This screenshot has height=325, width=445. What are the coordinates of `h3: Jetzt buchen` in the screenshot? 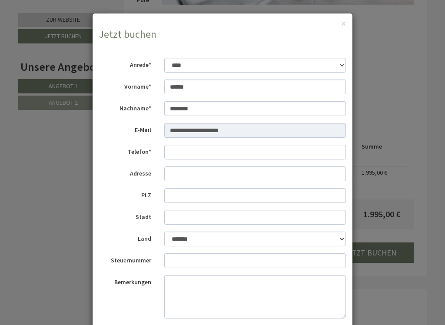 It's located at (222, 34).